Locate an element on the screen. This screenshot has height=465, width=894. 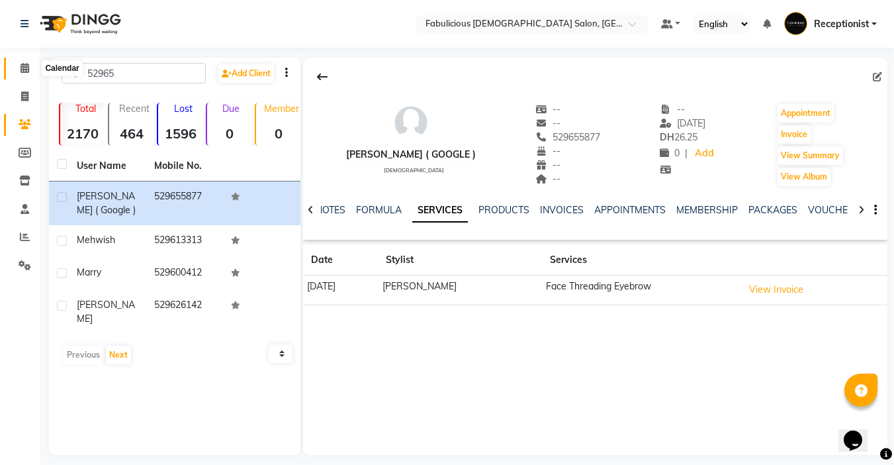
th: User Name is located at coordinates (107, 166).